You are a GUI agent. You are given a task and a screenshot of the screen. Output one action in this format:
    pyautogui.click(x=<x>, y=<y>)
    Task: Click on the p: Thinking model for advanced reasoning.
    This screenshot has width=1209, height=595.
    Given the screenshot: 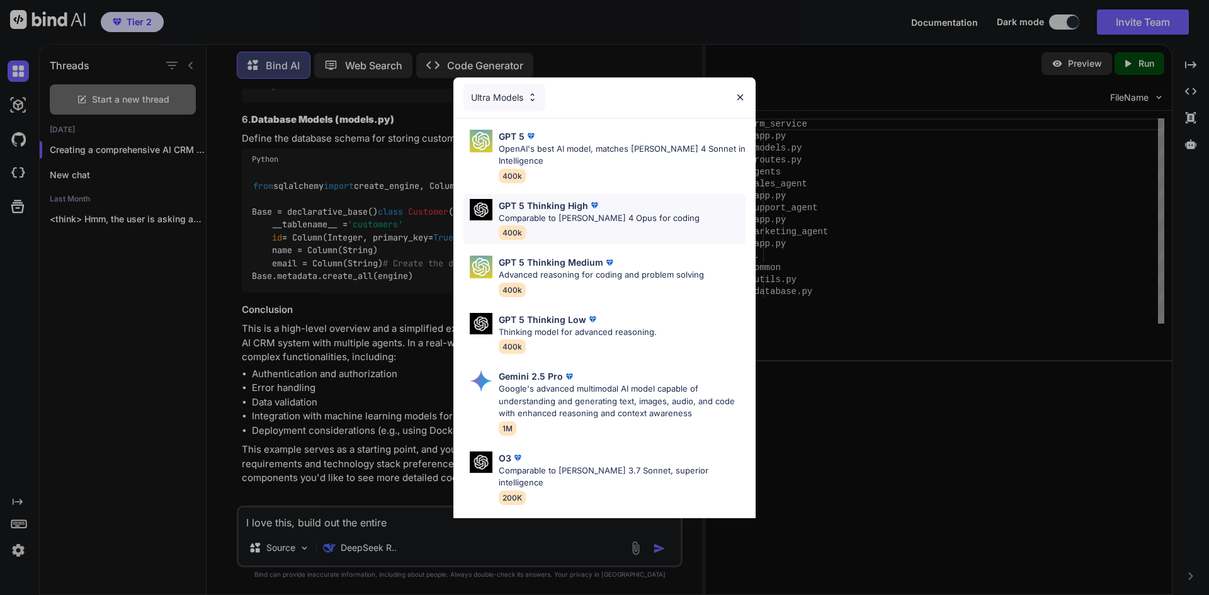 What is the action you would take?
    pyautogui.click(x=578, y=333)
    